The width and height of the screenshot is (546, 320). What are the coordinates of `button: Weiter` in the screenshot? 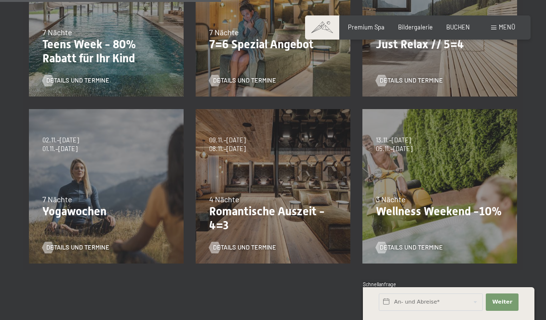 It's located at (502, 302).